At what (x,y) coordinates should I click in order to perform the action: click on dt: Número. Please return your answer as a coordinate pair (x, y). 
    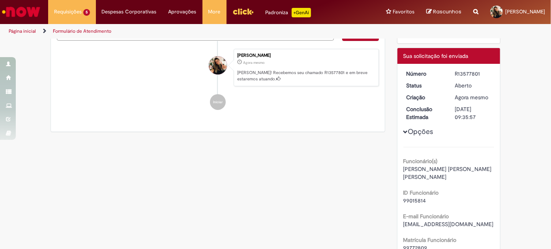
    Looking at the image, I should click on (425, 74).